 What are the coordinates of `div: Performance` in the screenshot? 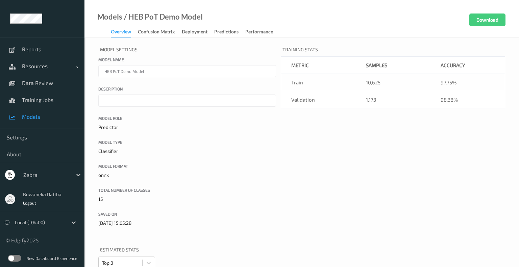 It's located at (259, 32).